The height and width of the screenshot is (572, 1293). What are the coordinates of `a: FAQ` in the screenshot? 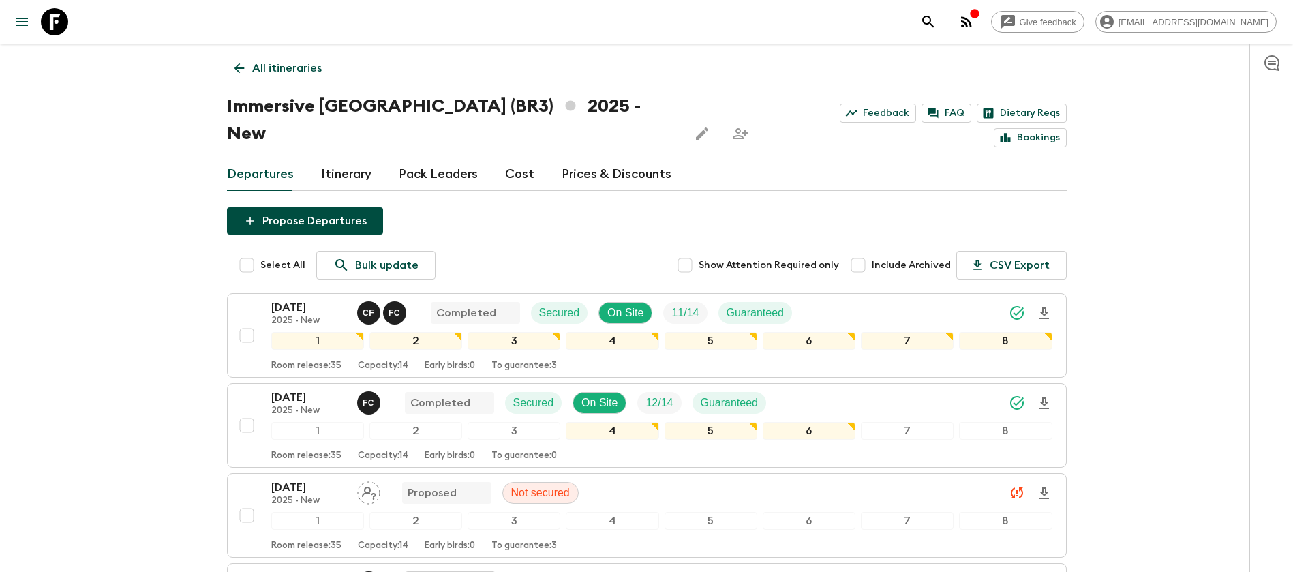 It's located at (946, 113).